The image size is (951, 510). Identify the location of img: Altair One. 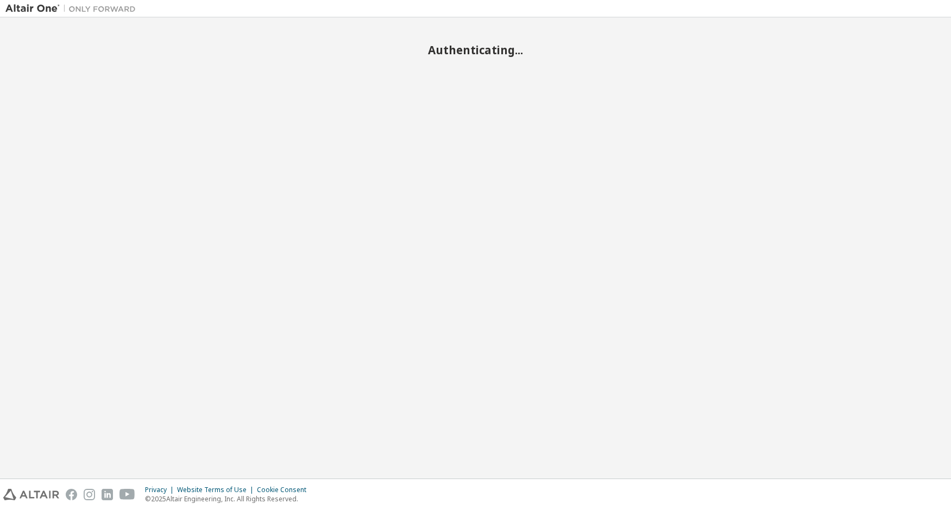
(73, 9).